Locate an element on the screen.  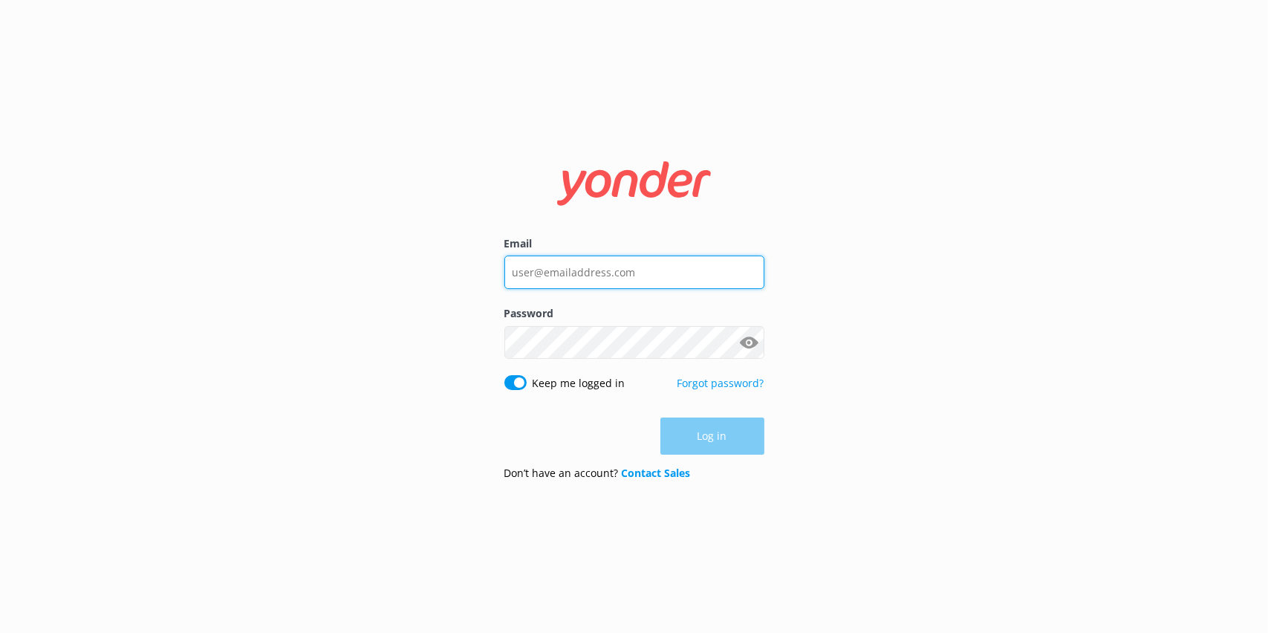
label: Password is located at coordinates (634, 314).